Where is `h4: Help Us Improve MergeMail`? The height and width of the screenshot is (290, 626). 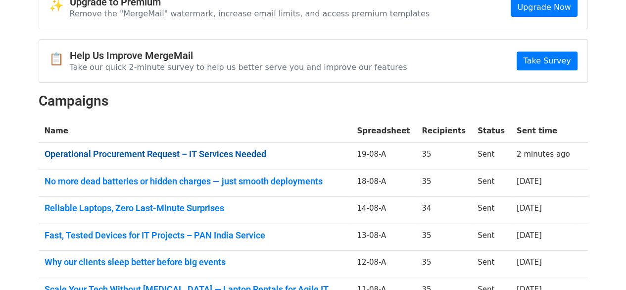 h4: Help Us Improve MergeMail is located at coordinates (239, 55).